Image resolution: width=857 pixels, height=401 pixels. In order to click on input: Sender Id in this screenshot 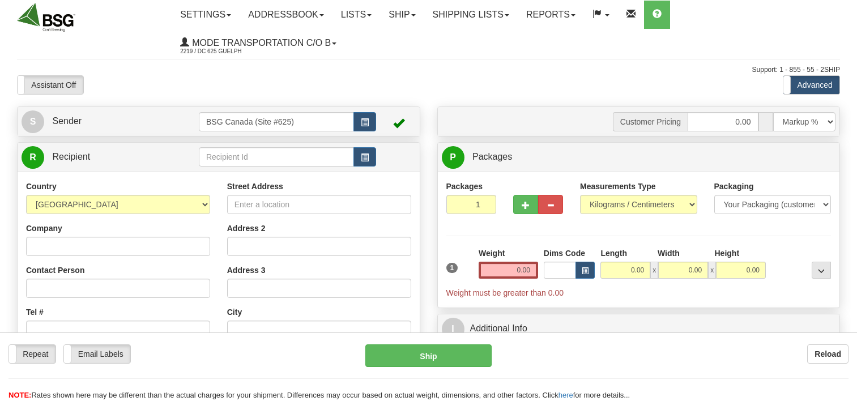, I will do `click(276, 122)`.